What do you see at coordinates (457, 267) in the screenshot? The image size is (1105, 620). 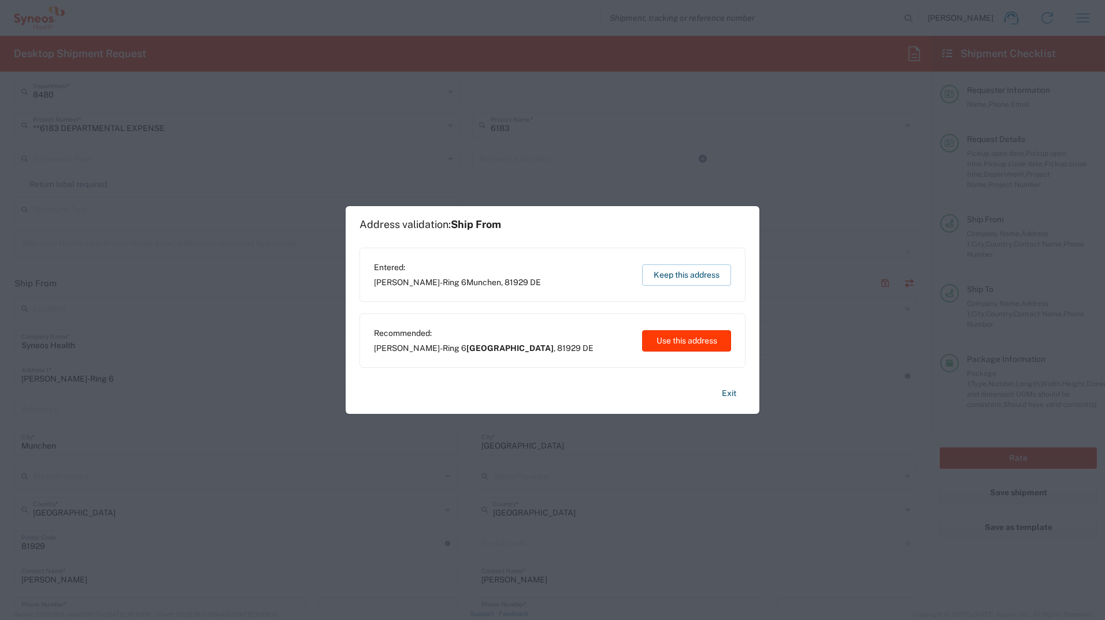 I see `span: Entered:` at bounding box center [457, 267].